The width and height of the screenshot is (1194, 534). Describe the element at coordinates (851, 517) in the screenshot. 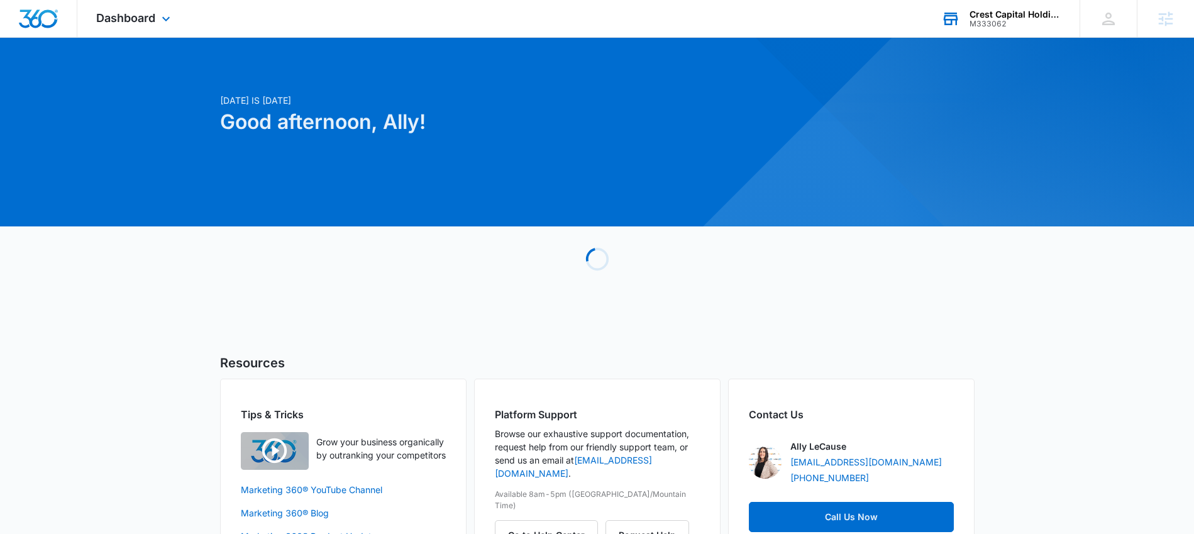

I see `a: Call Us Now` at that location.